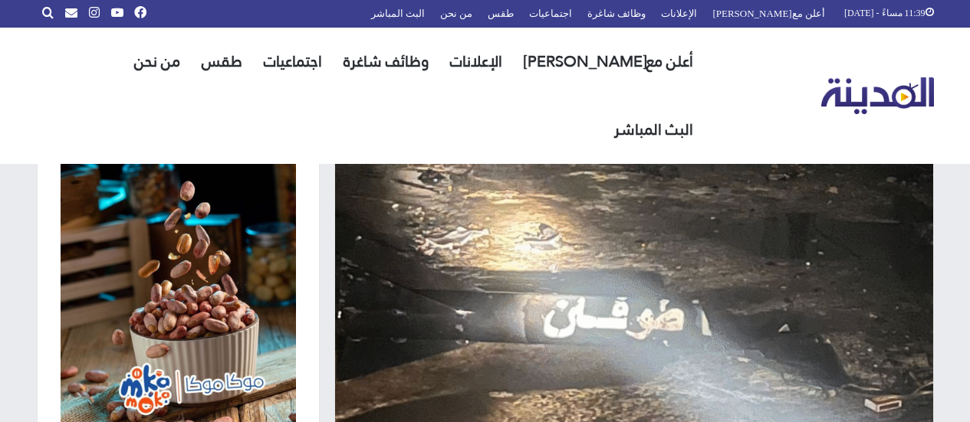  What do you see at coordinates (877, 96) in the screenshot?
I see `img: تلفزيون المدينة` at bounding box center [877, 96].